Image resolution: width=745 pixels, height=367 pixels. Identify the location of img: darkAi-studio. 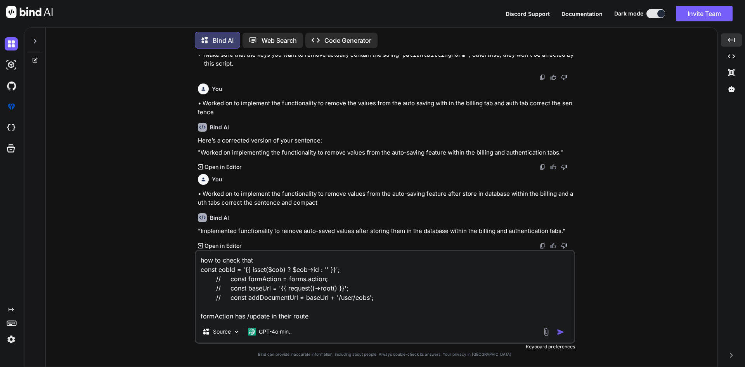
(11, 65).